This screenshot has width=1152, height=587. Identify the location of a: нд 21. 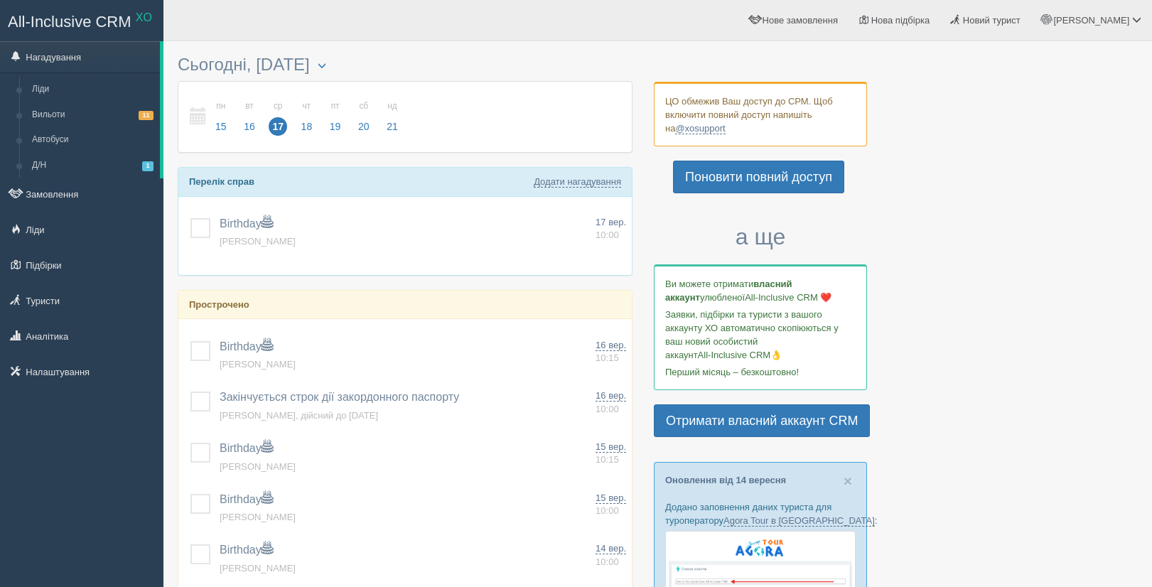
(390, 117).